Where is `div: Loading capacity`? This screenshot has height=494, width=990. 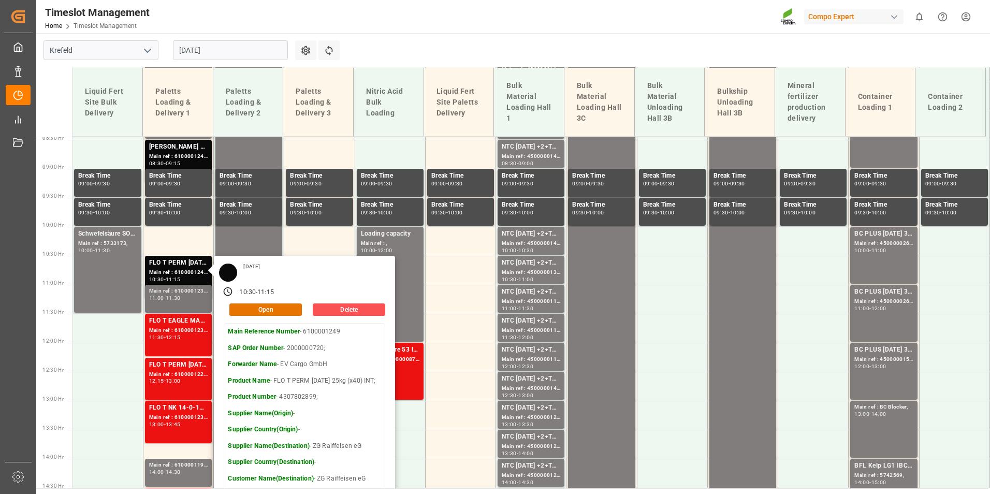
div: Loading capacity is located at coordinates (390, 234).